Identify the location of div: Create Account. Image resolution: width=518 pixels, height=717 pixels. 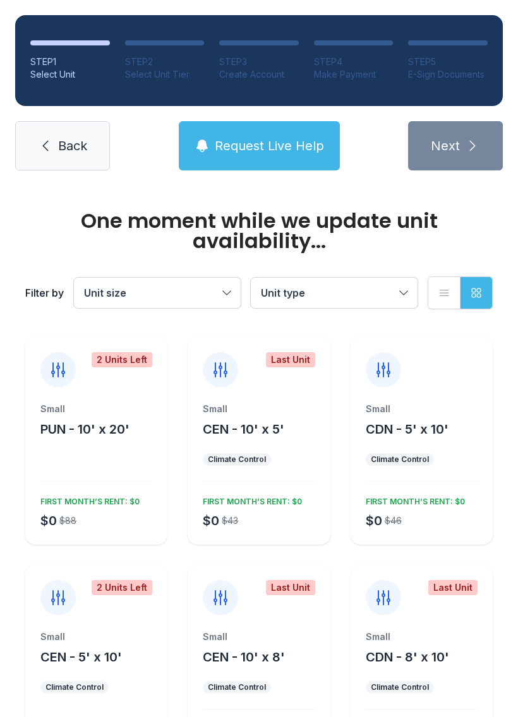
(259, 74).